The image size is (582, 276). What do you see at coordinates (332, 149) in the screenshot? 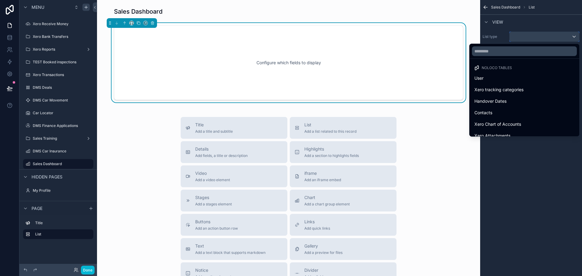
I see `span: Highlights` at bounding box center [332, 149].